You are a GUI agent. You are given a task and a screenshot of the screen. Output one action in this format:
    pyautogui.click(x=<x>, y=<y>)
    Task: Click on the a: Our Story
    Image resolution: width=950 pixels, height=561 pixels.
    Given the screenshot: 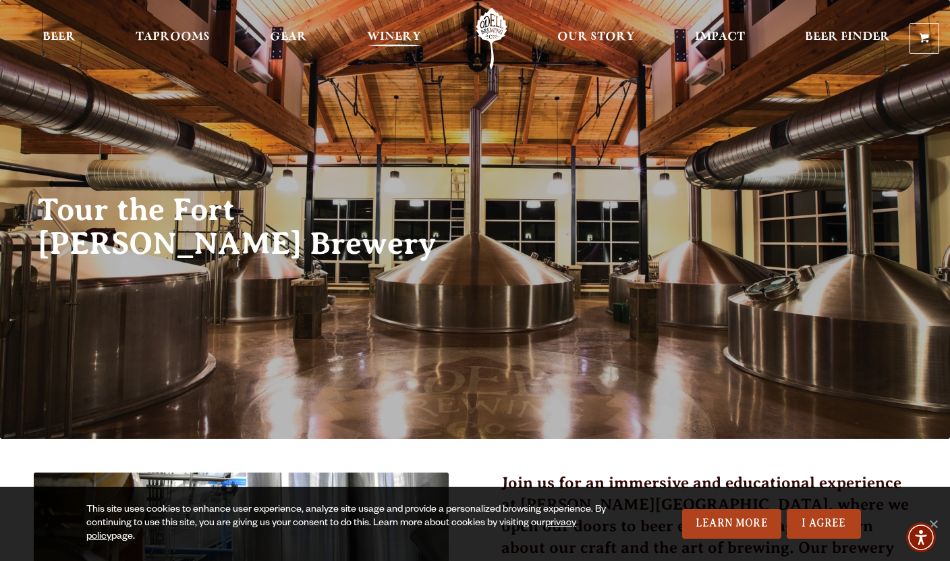 What is the action you would take?
    pyautogui.click(x=596, y=38)
    